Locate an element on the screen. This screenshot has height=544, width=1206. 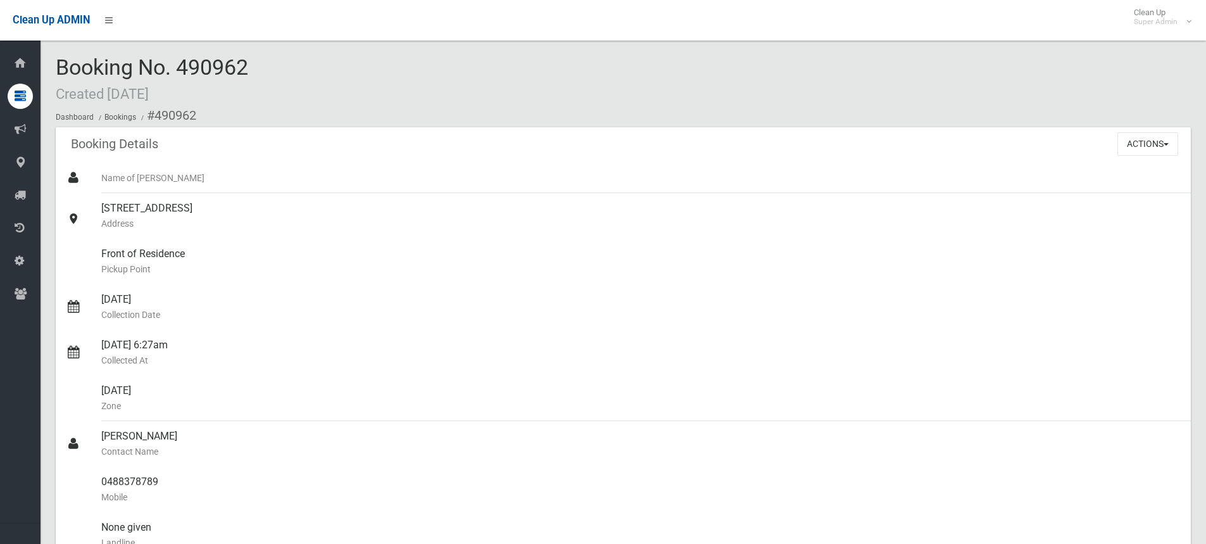
small: Pickup Point is located at coordinates (641, 269).